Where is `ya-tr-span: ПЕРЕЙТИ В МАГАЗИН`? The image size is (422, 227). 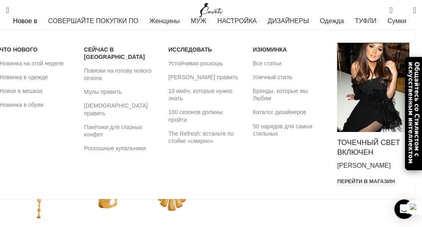
ya-tr-span: ПЕРЕЙТИ В МАГАЗИН is located at coordinates (366, 182).